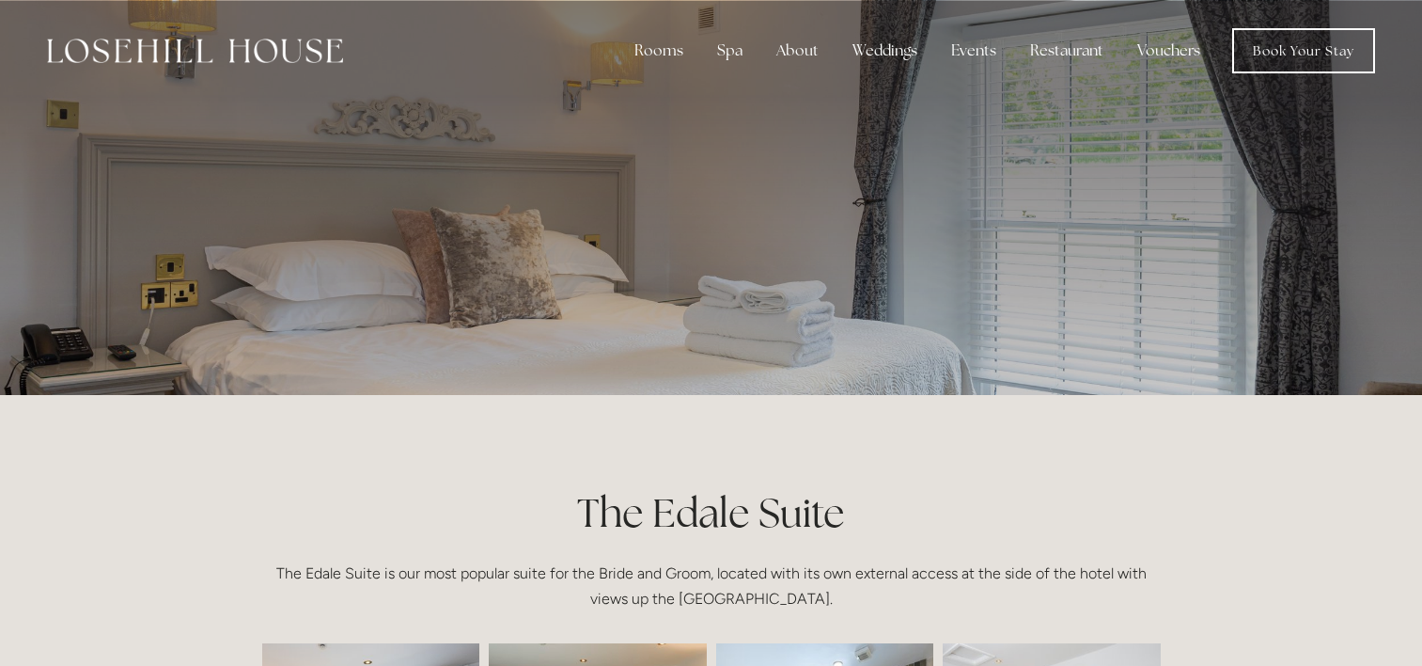  Describe the element at coordinates (974, 51) in the screenshot. I see `div: Events` at that location.